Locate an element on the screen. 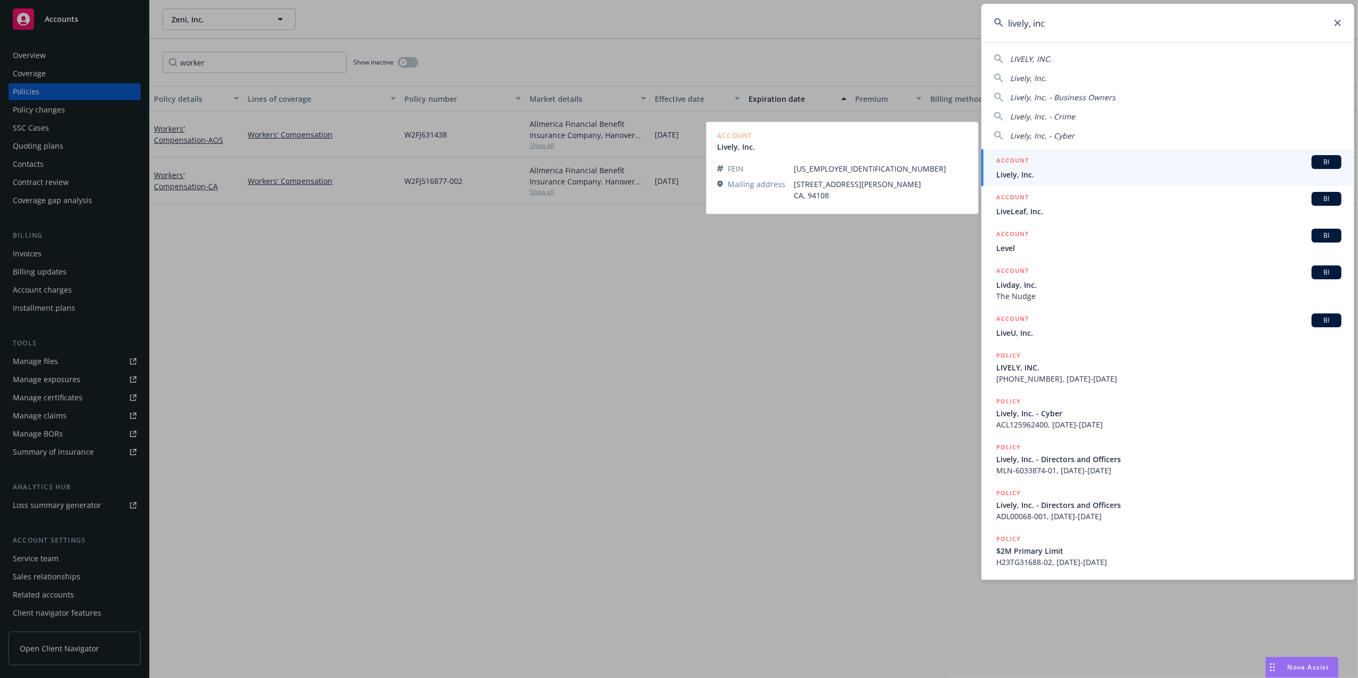 The height and width of the screenshot is (678, 1358). input: Search... is located at coordinates (1168, 23).